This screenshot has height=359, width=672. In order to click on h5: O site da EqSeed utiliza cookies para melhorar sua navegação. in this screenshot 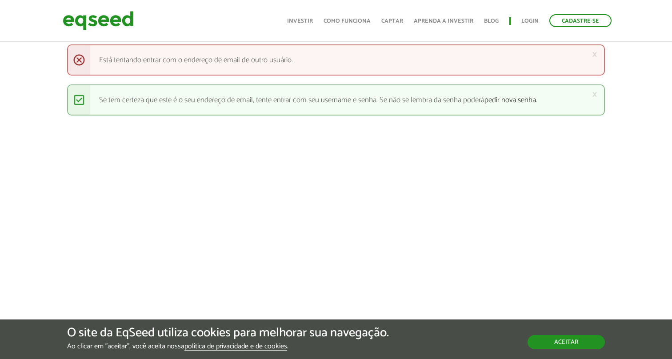, I will do `click(228, 333)`.